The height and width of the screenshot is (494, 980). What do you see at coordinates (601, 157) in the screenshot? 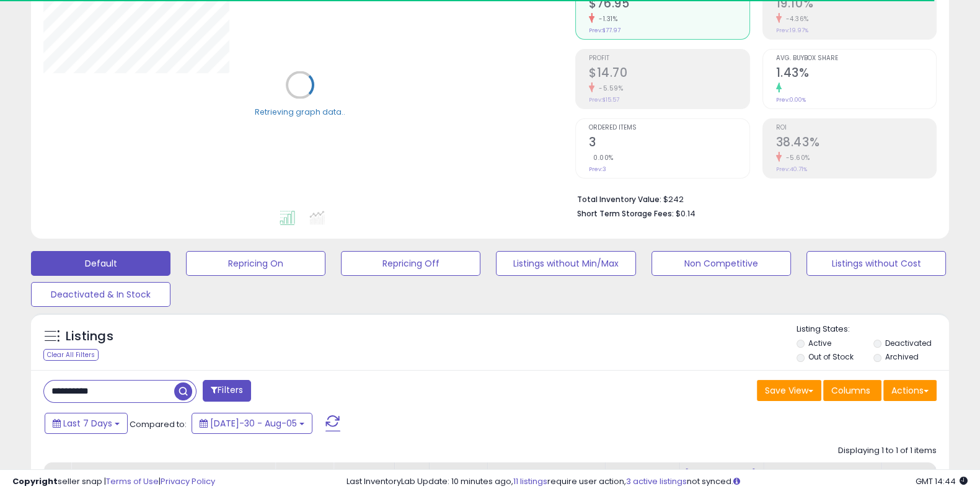
I see `small: 0.00%` at bounding box center [601, 157].